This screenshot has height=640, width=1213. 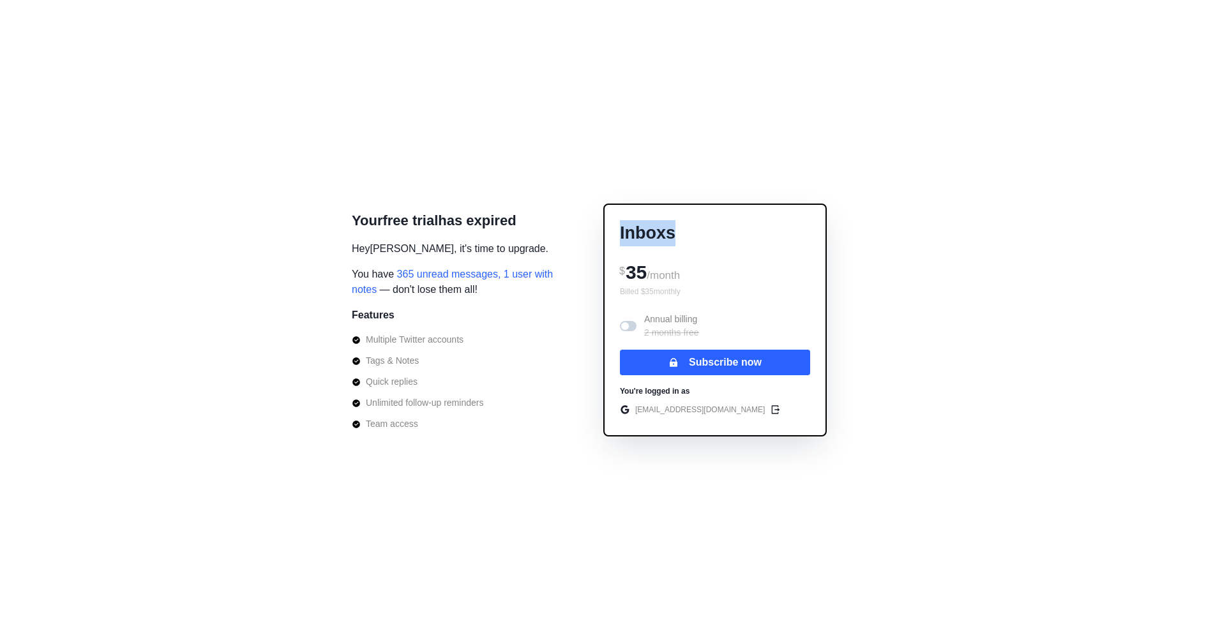 I want to click on li: Team access, so click(x=417, y=424).